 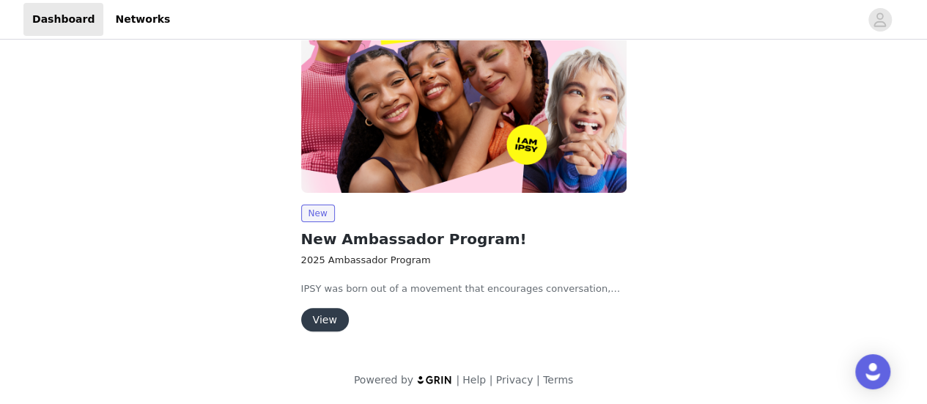 What do you see at coordinates (325, 320) in the screenshot?
I see `a: View` at bounding box center [325, 320].